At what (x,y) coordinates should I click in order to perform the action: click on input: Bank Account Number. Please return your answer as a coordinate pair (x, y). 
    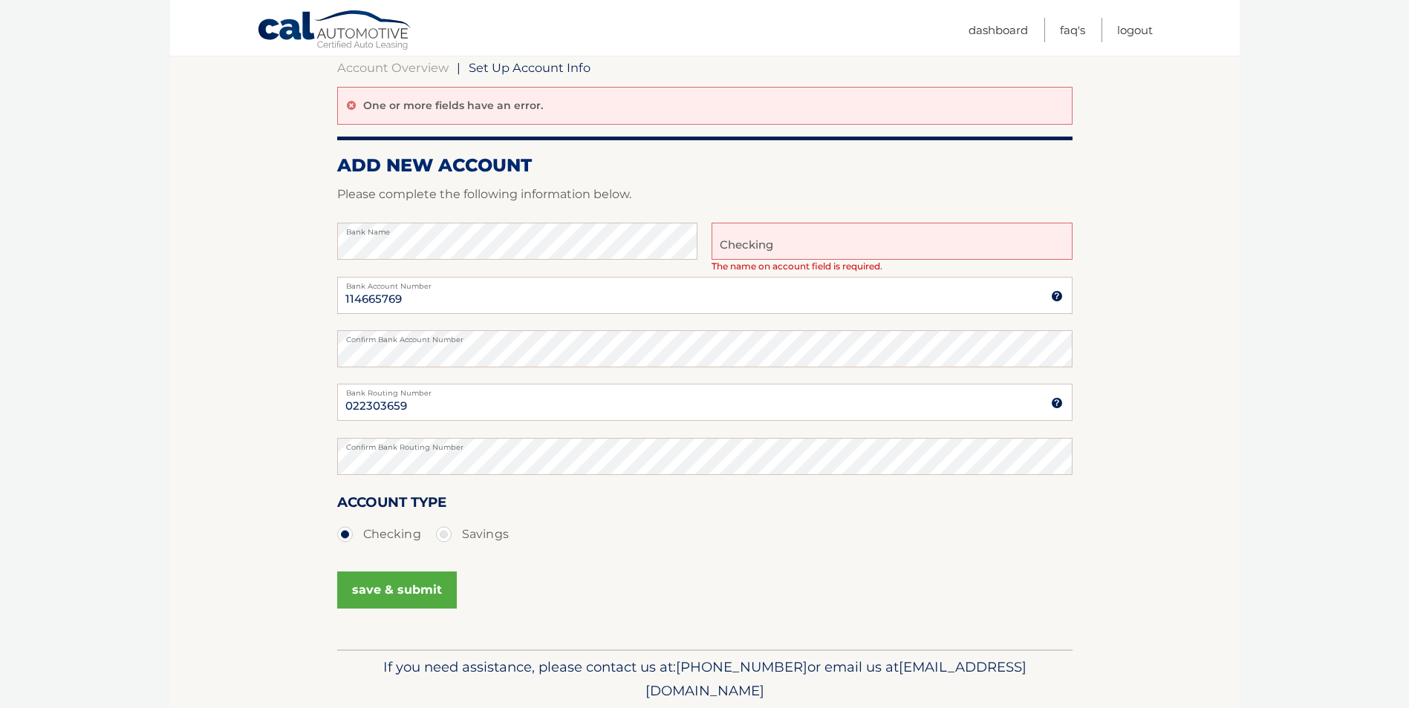
    Looking at the image, I should click on (705, 296).